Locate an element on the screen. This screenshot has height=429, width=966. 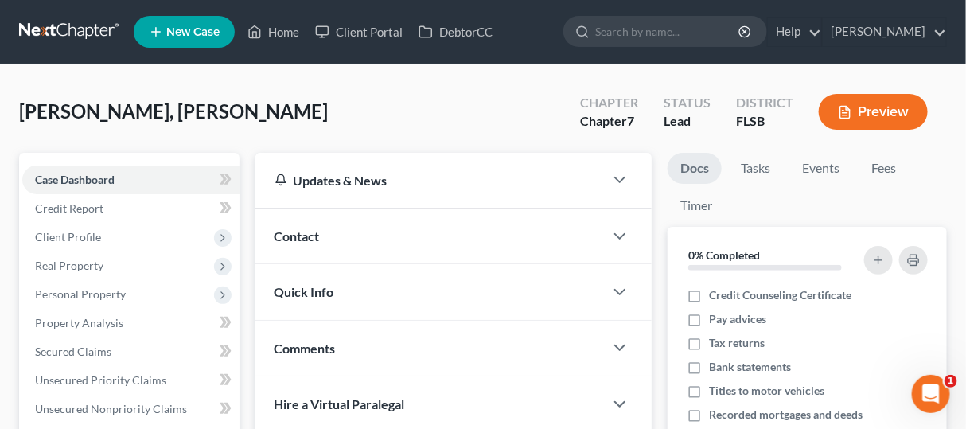
strong: 0% Completed is located at coordinates (724, 255).